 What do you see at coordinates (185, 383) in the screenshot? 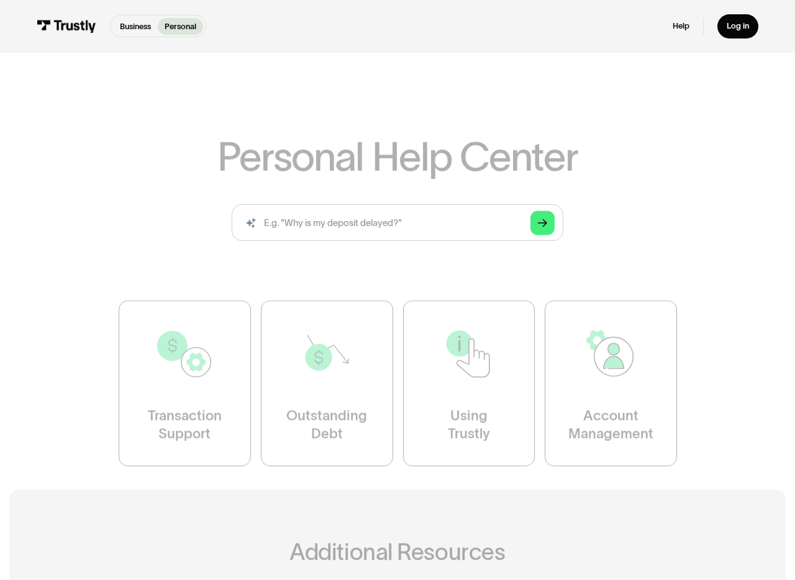
I see `a: TransactionSupport` at bounding box center [185, 383].